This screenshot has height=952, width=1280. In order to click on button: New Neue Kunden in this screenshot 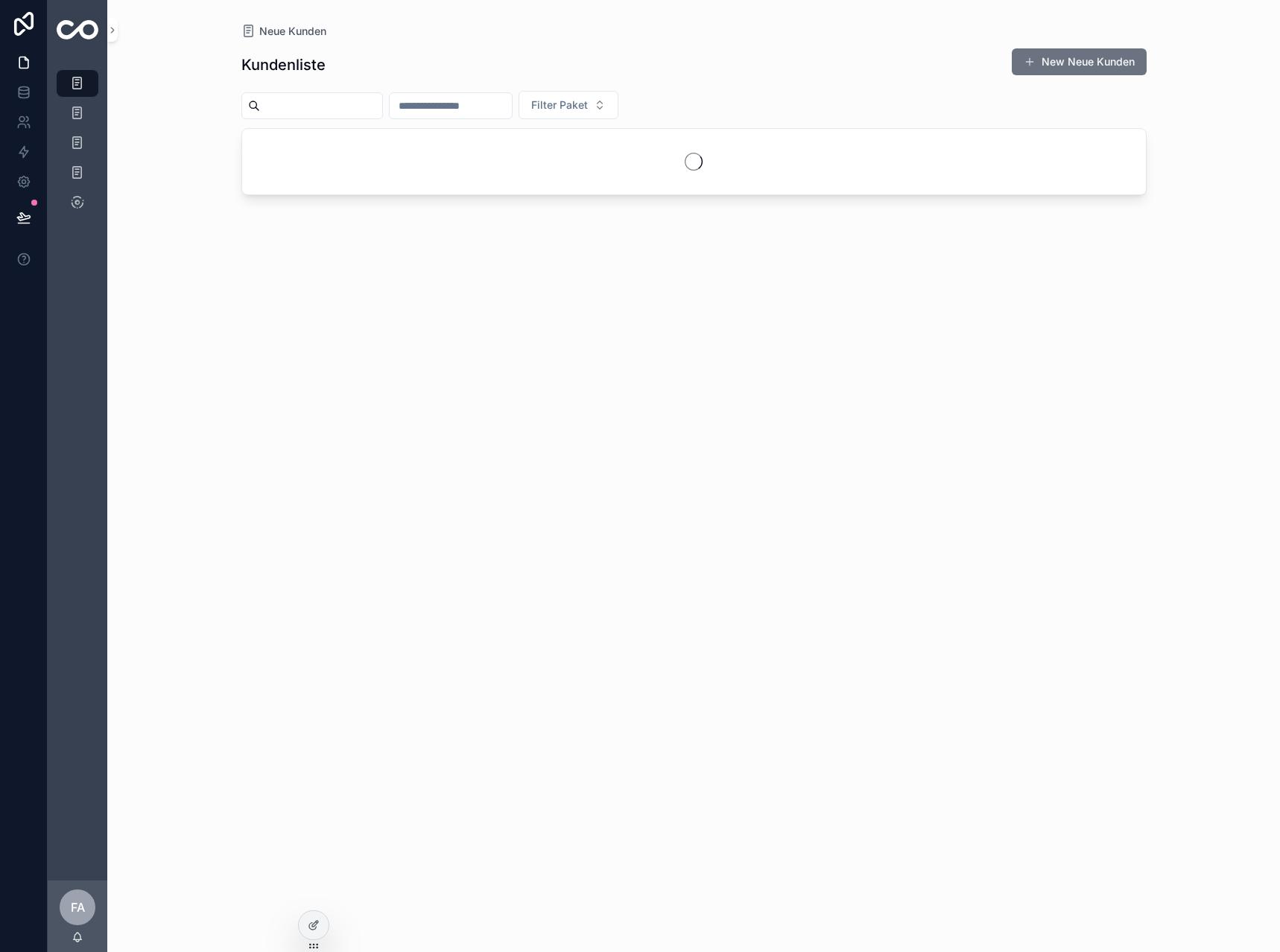, I will do `click(1079, 62)`.